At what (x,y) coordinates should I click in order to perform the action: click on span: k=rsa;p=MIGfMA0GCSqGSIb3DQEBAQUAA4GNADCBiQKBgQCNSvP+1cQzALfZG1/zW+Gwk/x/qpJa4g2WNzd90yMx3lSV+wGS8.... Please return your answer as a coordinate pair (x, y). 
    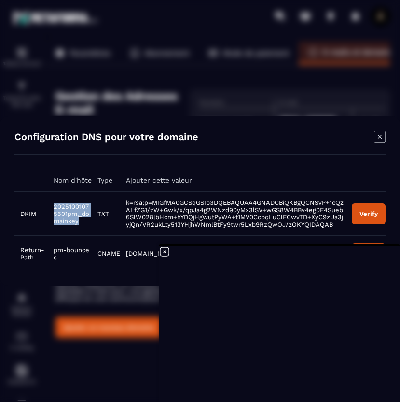
    Looking at the image, I should click on (235, 213).